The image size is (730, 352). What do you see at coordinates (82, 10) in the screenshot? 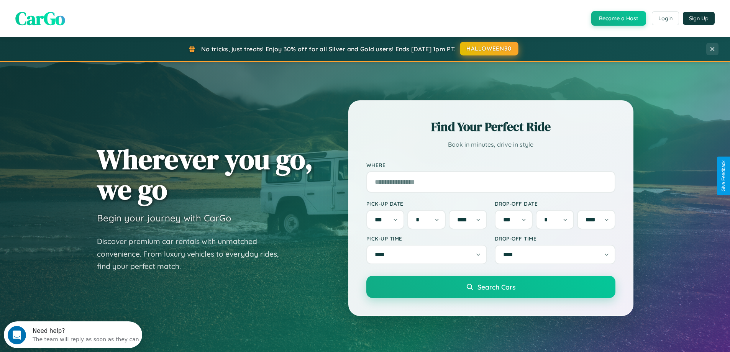
I see `div: Need help?` at bounding box center [82, 10].